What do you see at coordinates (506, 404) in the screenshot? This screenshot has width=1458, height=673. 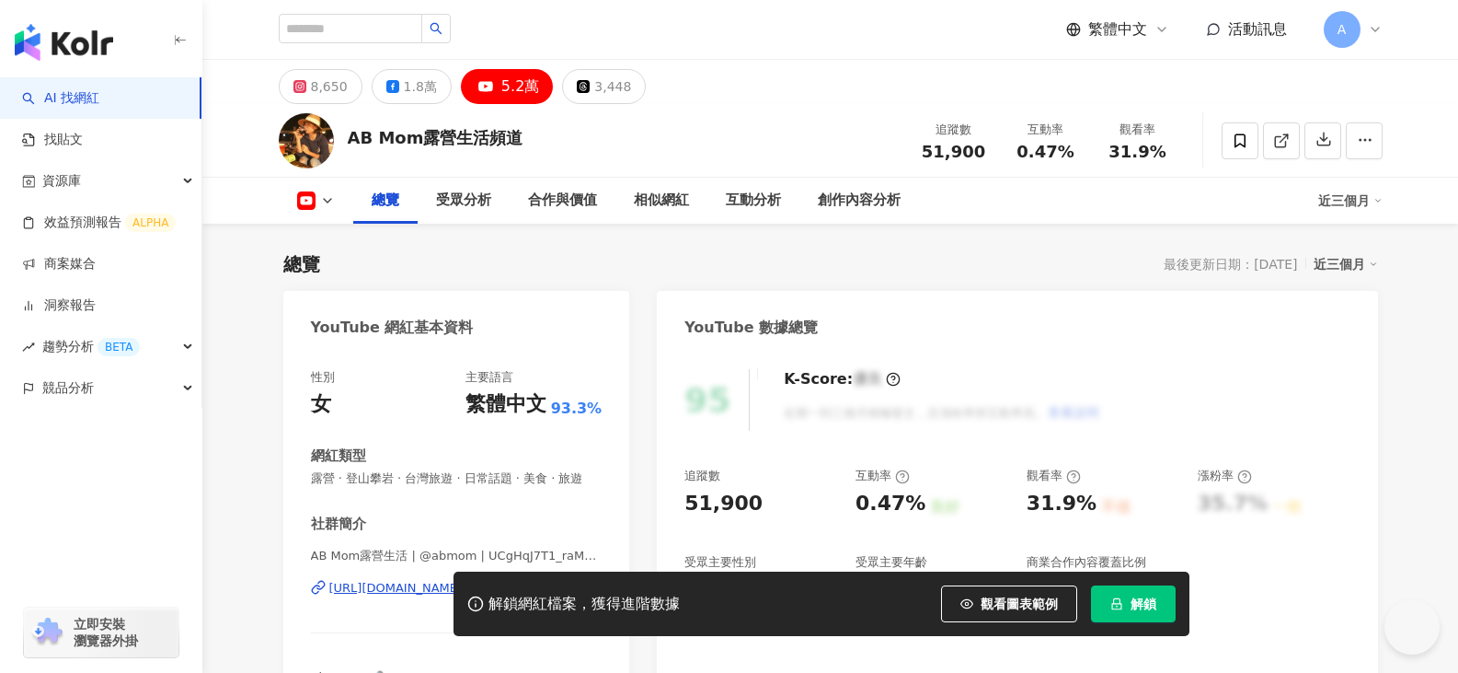 I see `div: 繁體中文` at bounding box center [506, 404].